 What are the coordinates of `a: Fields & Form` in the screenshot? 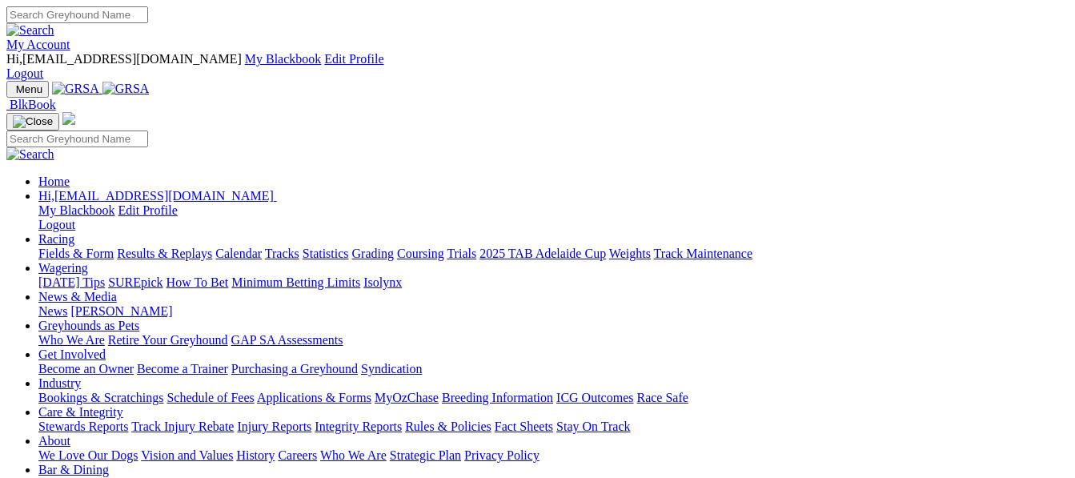 It's located at (76, 253).